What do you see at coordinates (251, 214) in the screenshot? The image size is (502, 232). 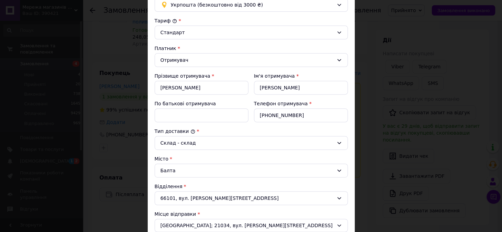 I see `div: Місце відправки` at bounding box center [251, 214].